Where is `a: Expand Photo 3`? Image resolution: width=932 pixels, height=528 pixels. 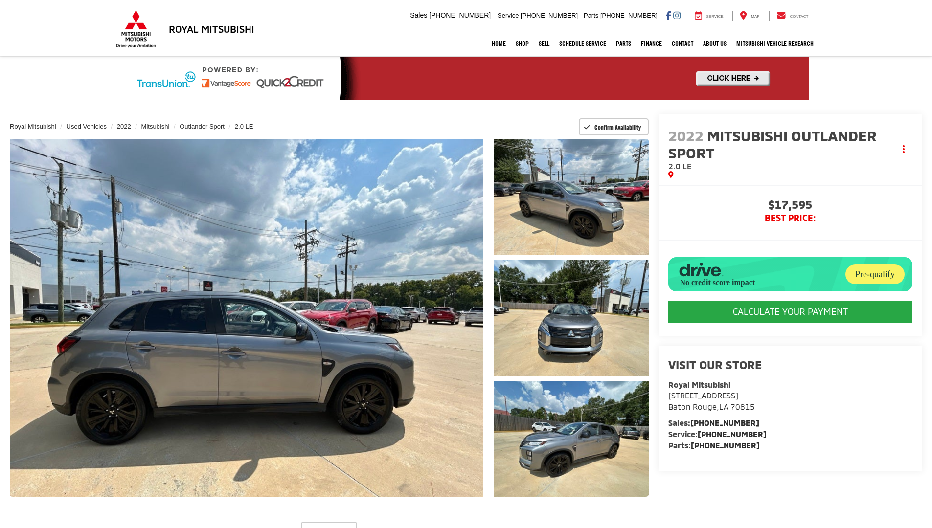
a: Expand Photo 3 is located at coordinates (571, 439).